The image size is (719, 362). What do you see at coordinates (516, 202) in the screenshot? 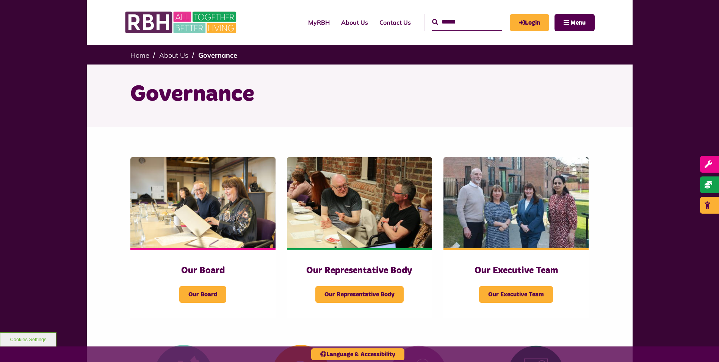
I see `img: RBH Executive Team` at bounding box center [516, 202].